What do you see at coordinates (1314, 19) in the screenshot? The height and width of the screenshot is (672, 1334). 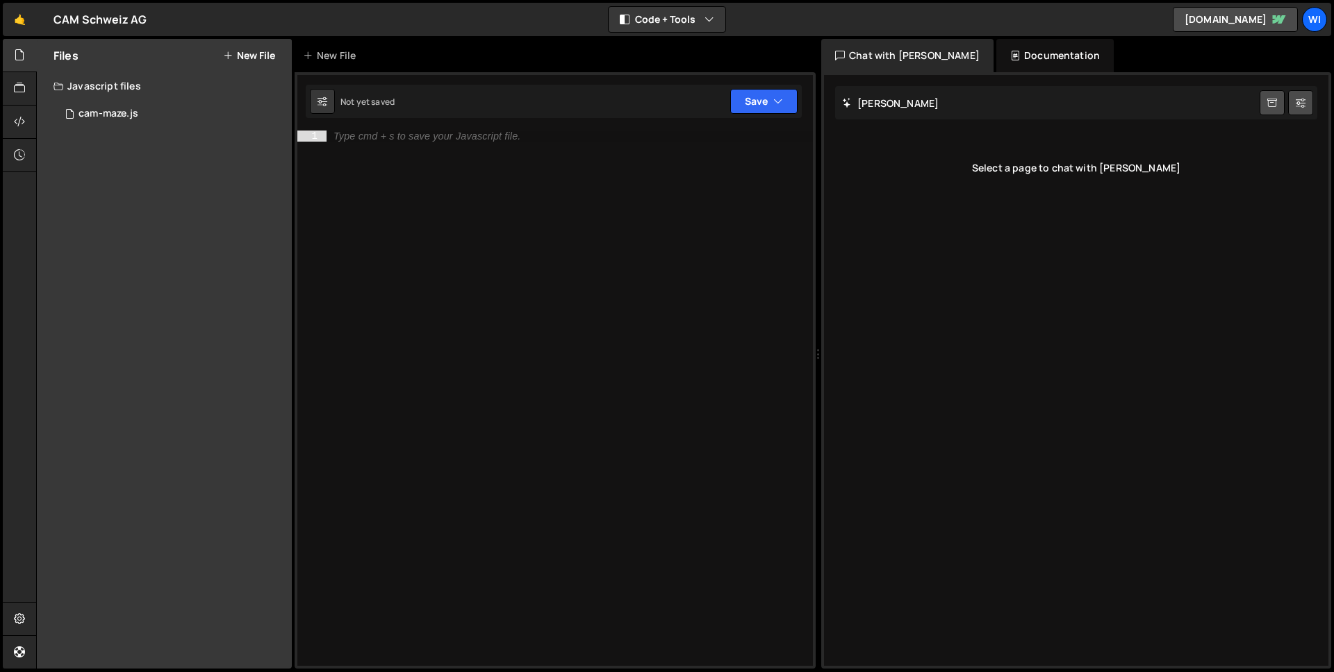 I see `div: wi` at bounding box center [1314, 19].